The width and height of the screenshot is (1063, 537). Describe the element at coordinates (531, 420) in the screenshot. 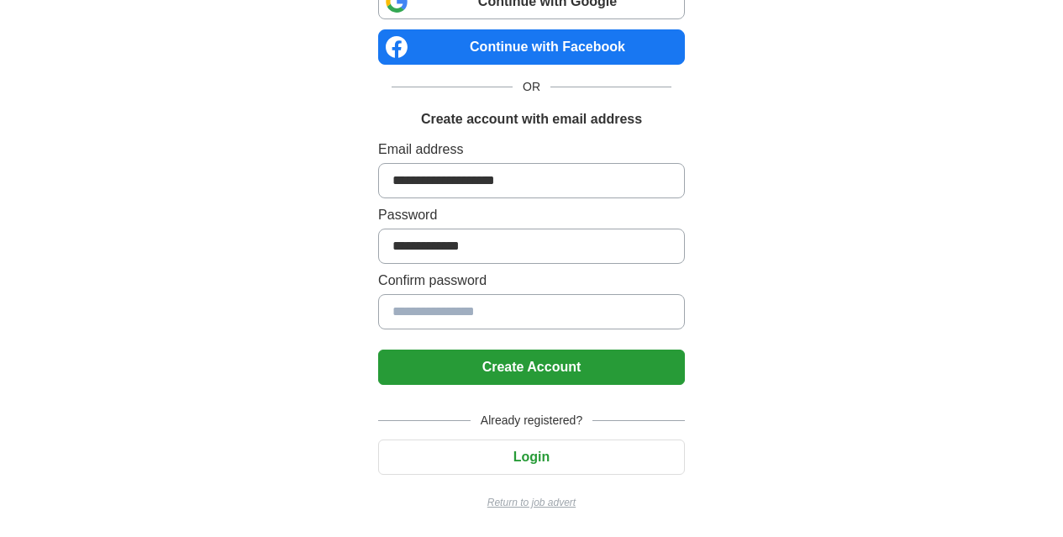

I see `span: Already registered?` at that location.